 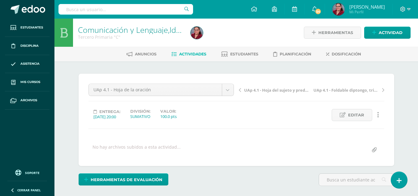 I want to click on a: Asistencia, so click(x=27, y=64).